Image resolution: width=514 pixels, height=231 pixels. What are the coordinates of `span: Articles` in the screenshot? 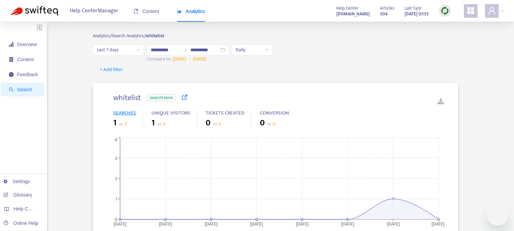 It's located at (387, 8).